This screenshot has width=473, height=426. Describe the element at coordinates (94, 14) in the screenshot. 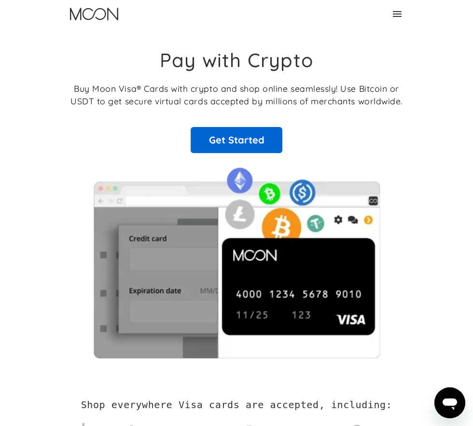

I see `a: home` at that location.